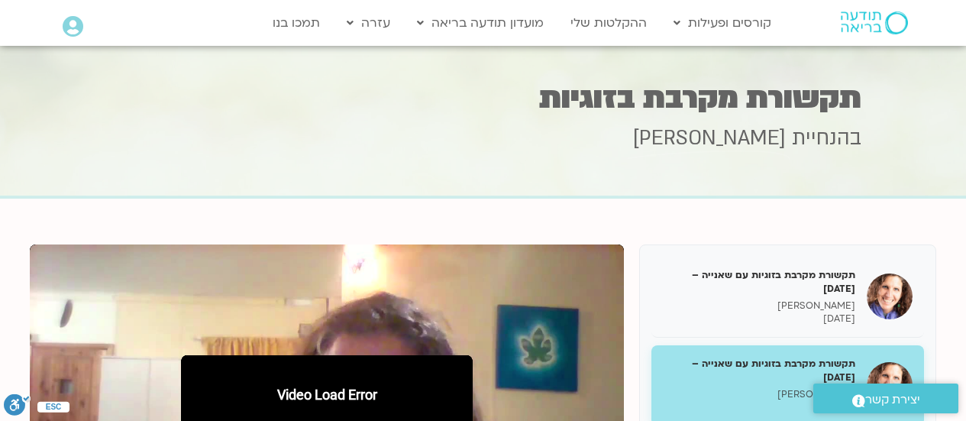 The image size is (966, 421). I want to click on img: תודעה בריאה, so click(875, 23).